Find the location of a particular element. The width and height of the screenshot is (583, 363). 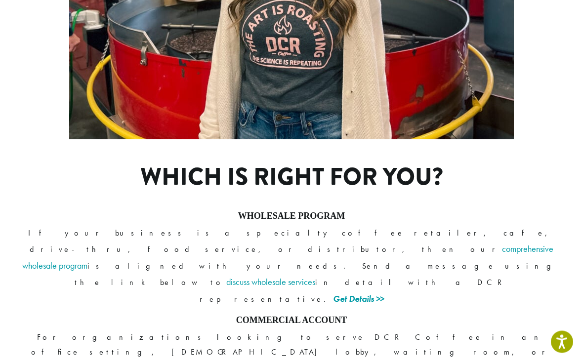

a: Get Details >> is located at coordinates (358, 299).